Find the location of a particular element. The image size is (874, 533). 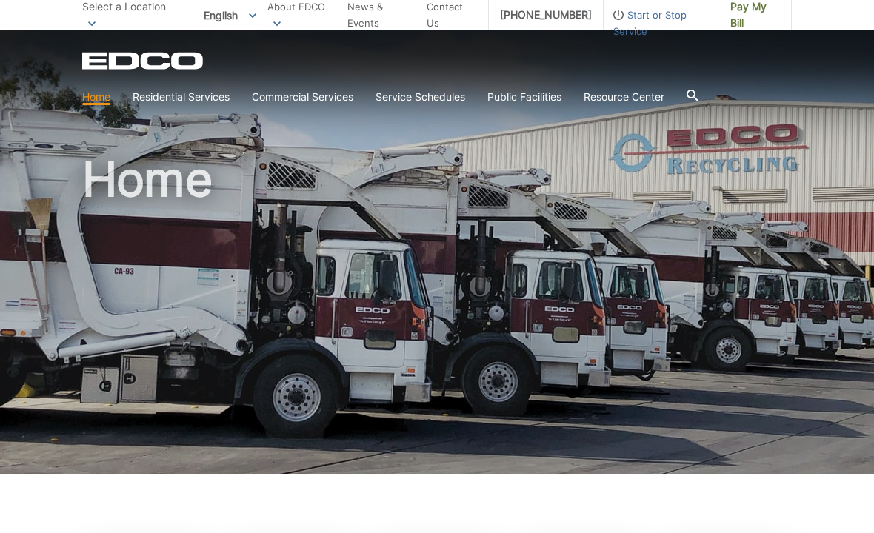

a: Resource Center is located at coordinates (624, 97).